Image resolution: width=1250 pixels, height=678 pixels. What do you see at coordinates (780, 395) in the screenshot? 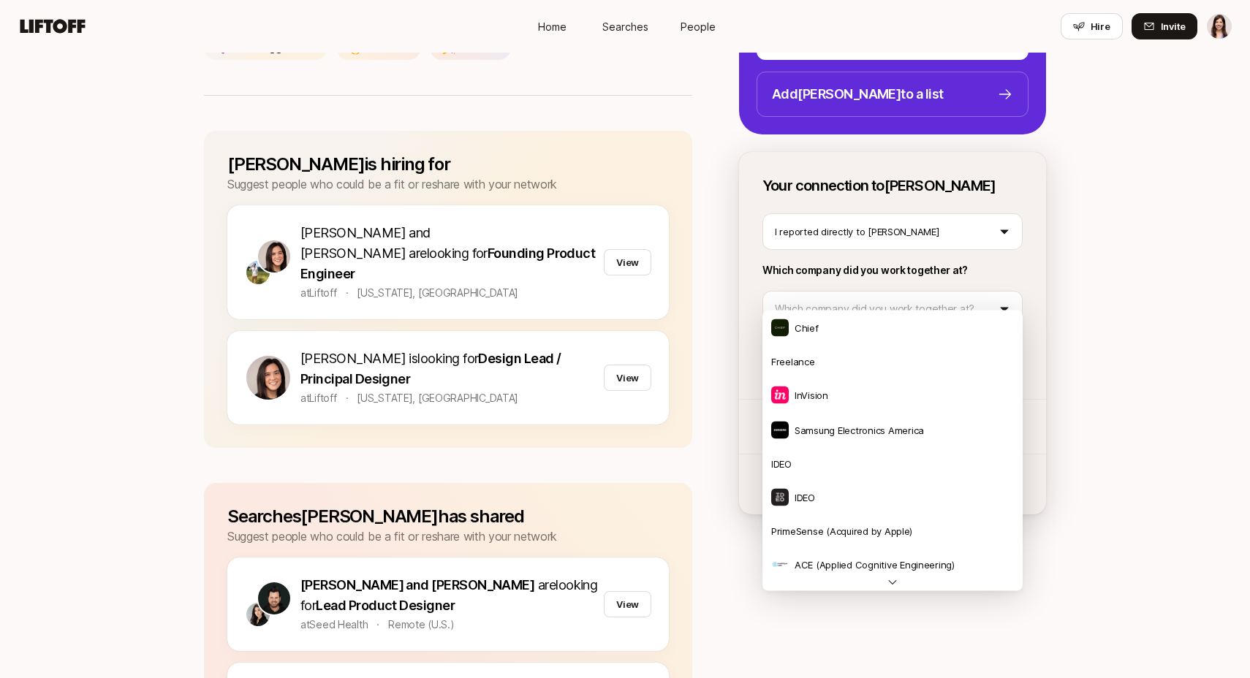
I see `img: InVision` at bounding box center [780, 395].